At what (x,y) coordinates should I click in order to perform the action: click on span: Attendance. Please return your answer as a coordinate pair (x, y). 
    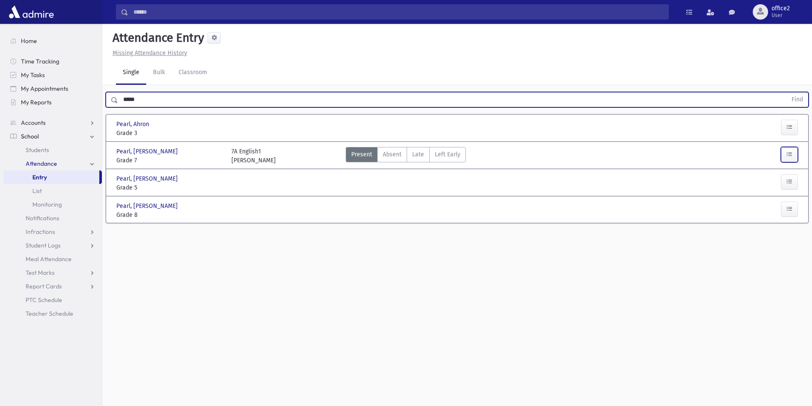
    Looking at the image, I should click on (41, 164).